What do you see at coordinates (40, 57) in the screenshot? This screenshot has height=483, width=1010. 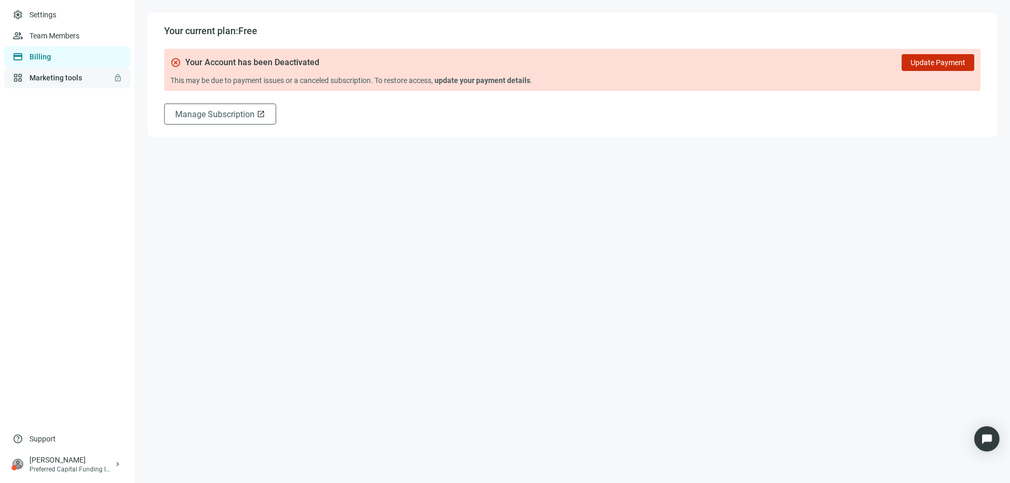 I see `a: Billing` at bounding box center [40, 57].